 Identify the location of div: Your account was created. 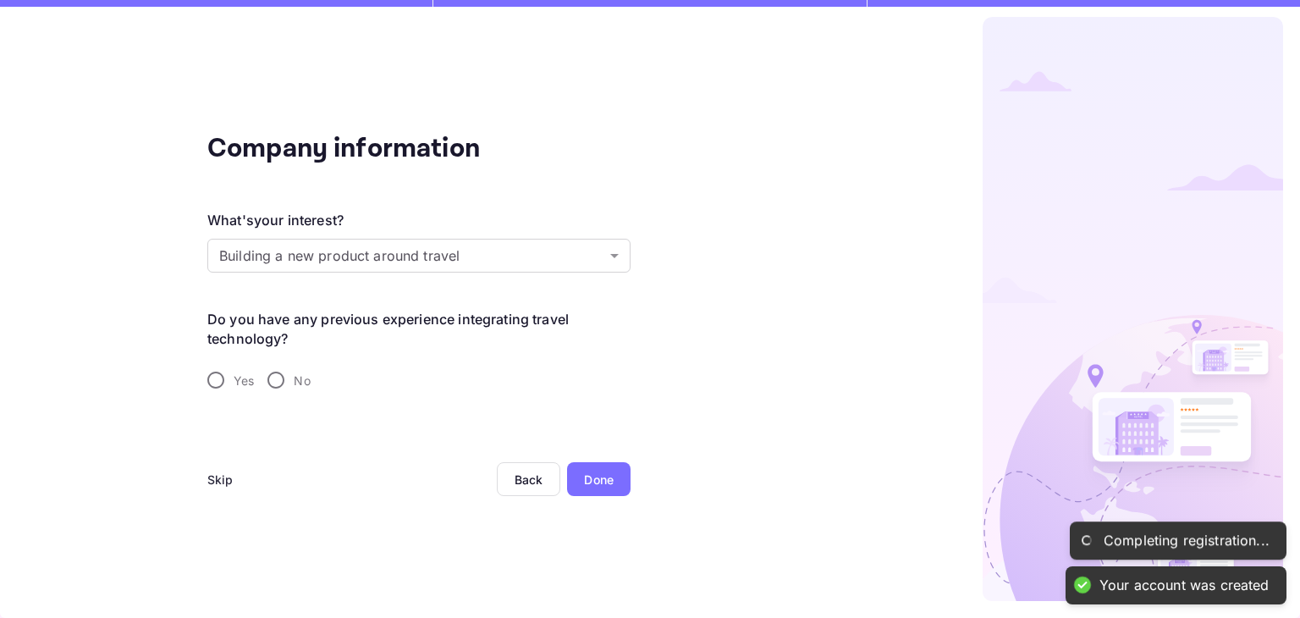
(1184, 585).